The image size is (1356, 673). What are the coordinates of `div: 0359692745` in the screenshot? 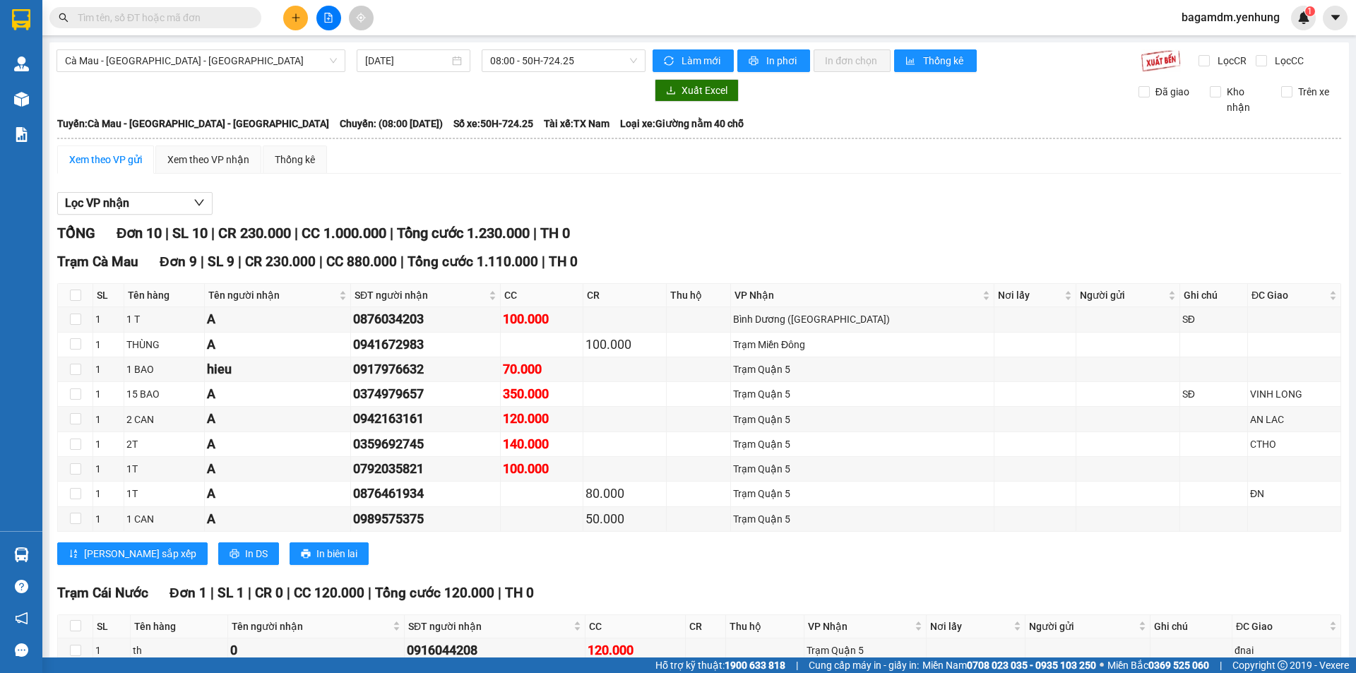 It's located at (425, 444).